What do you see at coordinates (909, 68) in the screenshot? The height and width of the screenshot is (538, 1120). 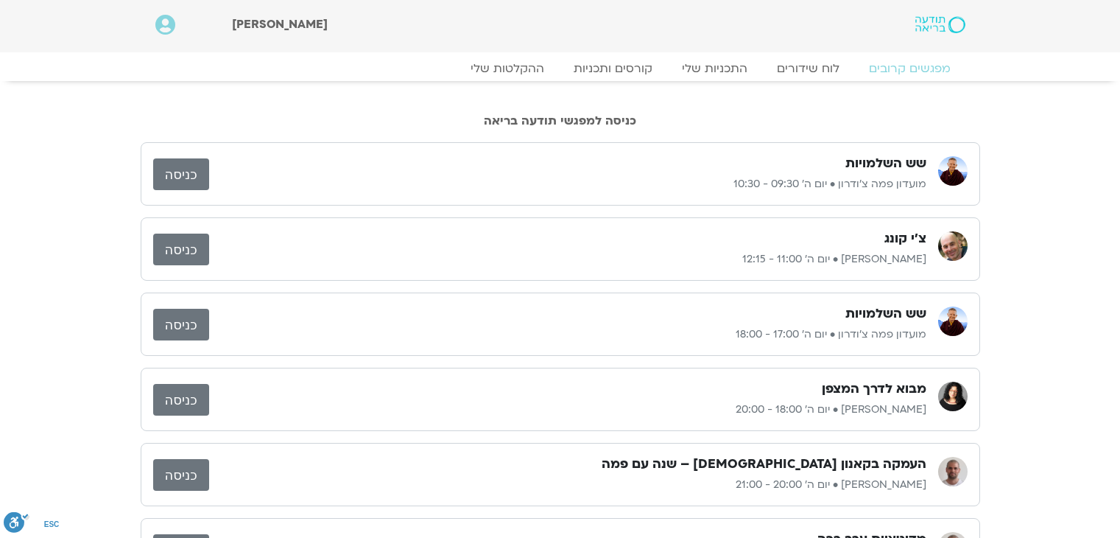 I see `a: מפגשים קרובים` at bounding box center [909, 68].